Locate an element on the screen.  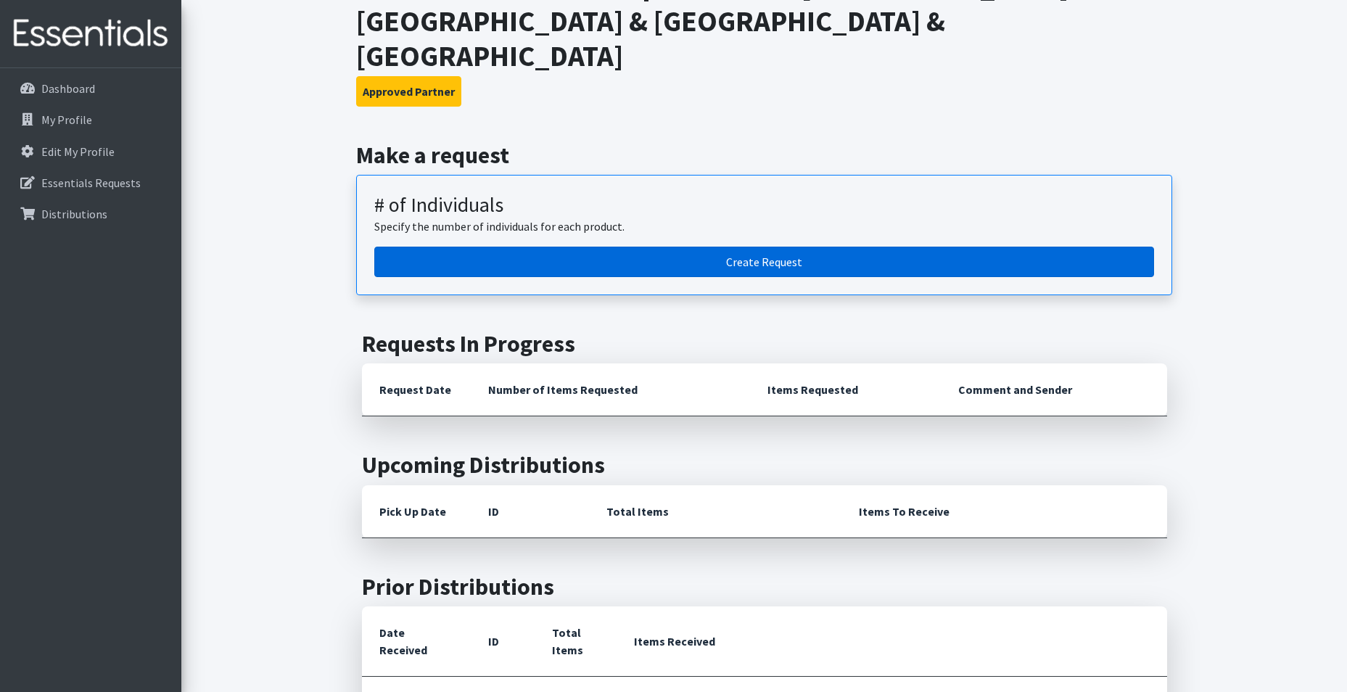
th: Items Received is located at coordinates (891, 641).